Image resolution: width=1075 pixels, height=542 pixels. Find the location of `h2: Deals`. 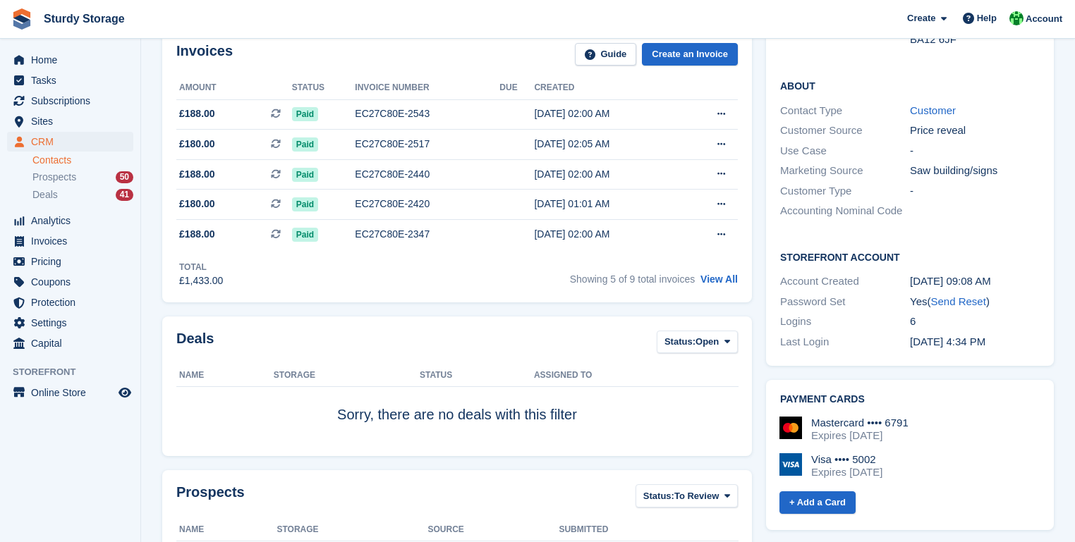

h2: Deals is located at coordinates (195, 343).